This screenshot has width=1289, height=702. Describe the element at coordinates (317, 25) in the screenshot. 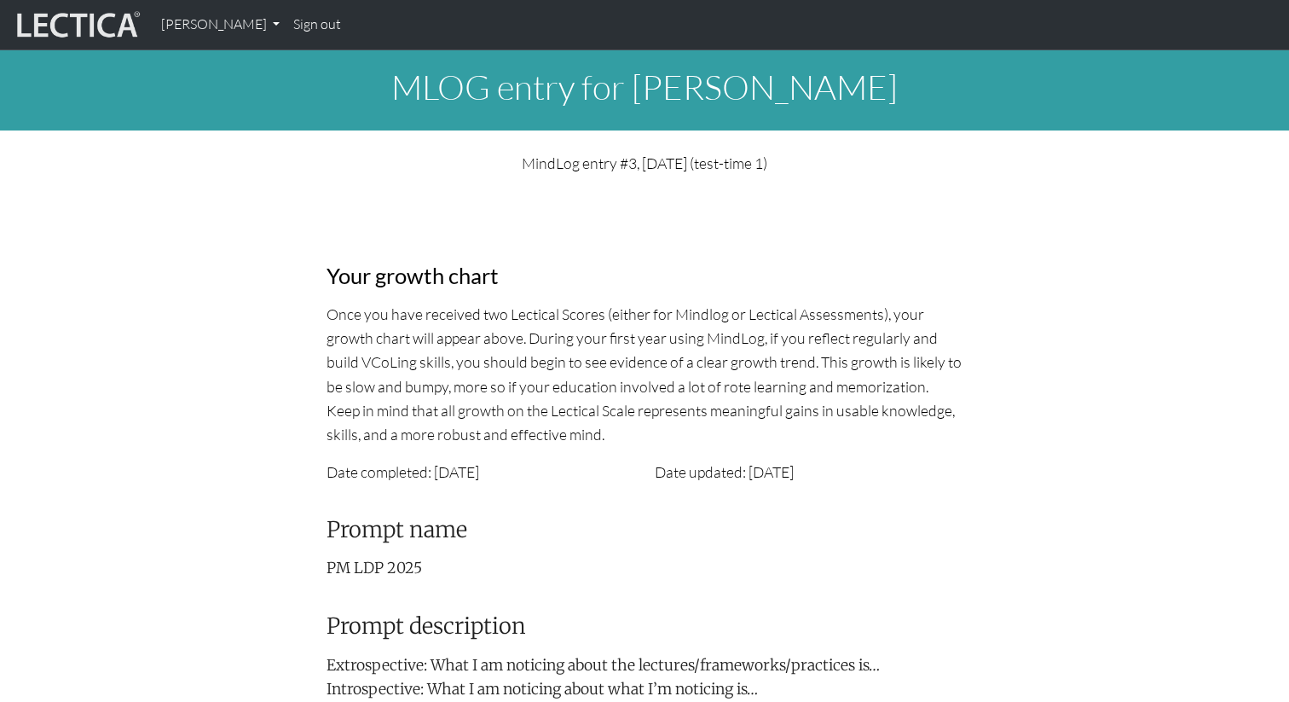

I see `a: Sign out` at that location.